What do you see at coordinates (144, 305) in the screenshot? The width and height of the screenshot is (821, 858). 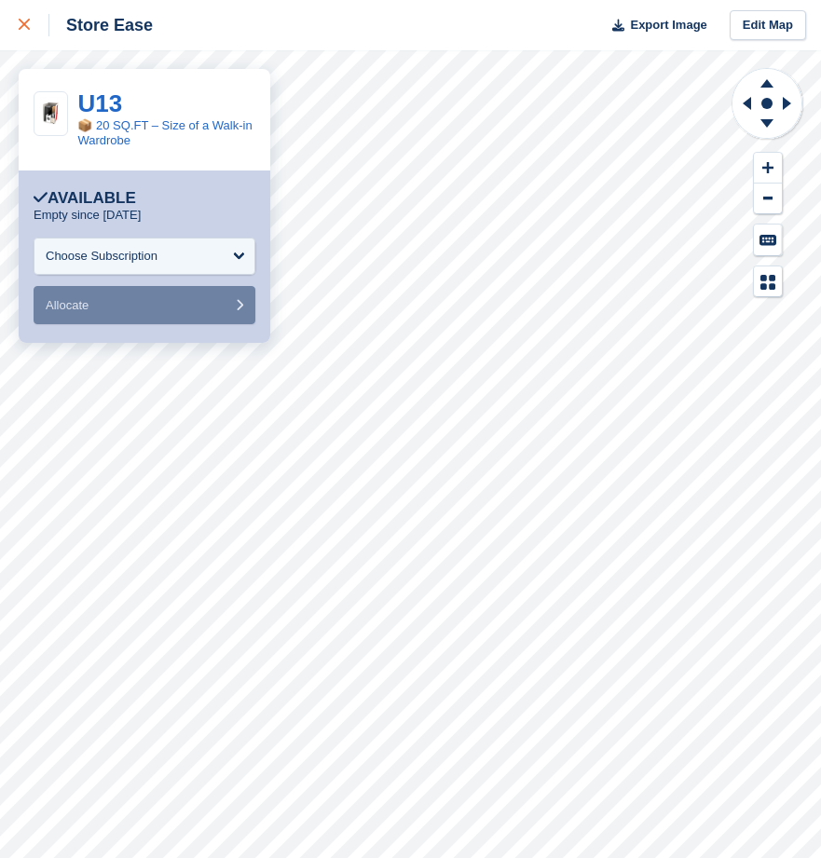 I see `button: Allocate` at bounding box center [144, 305].